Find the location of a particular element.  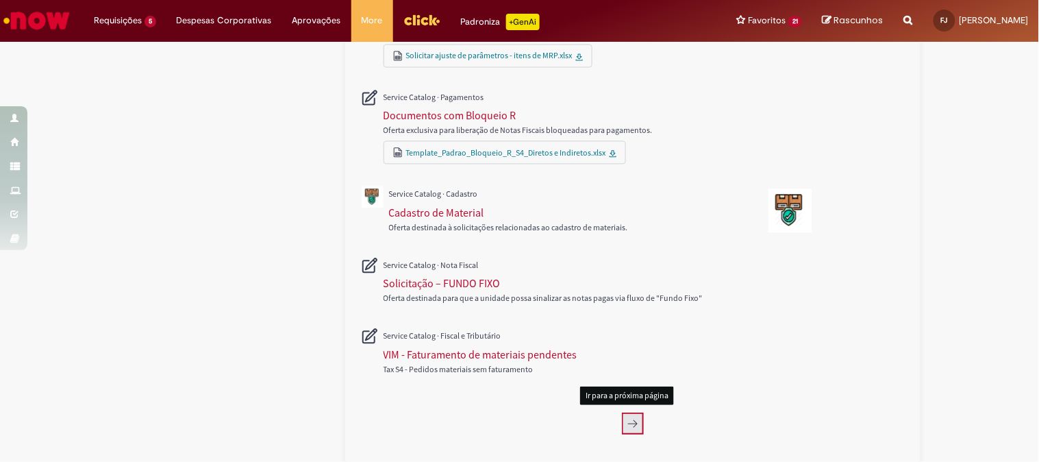

span: Despesas Corporativas is located at coordinates (224, 21).